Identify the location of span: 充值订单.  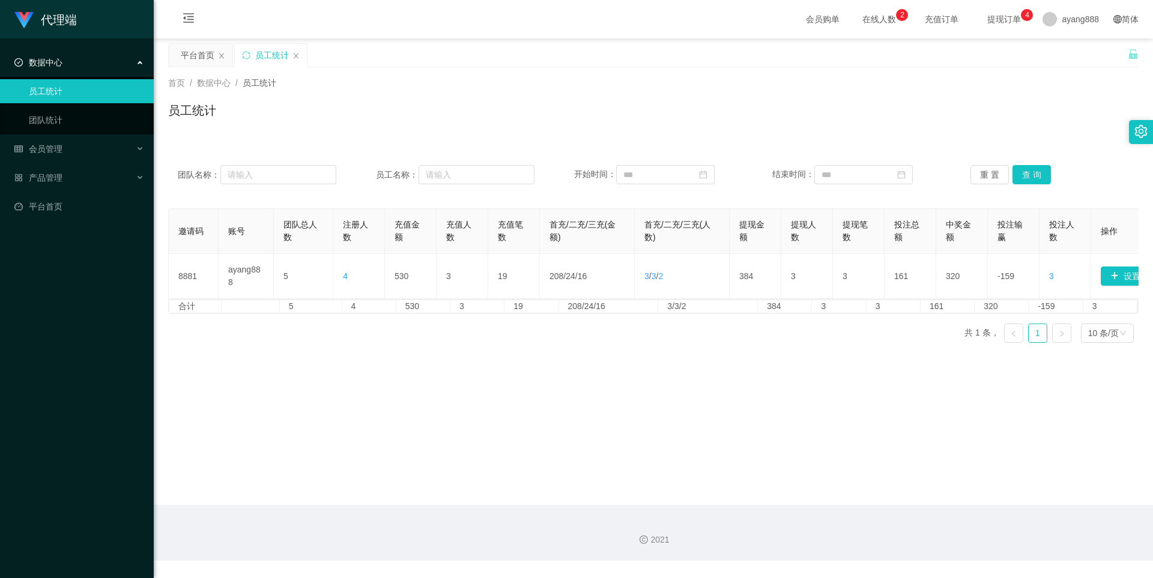
(941, 19).